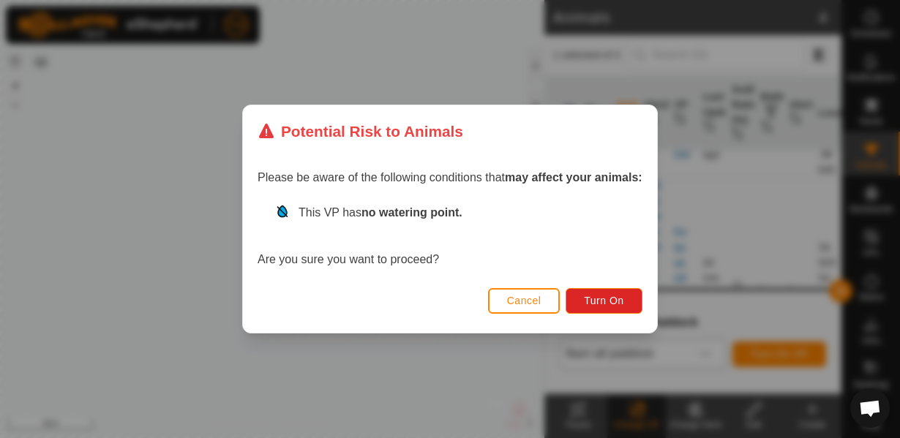 The height and width of the screenshot is (438, 900). Describe the element at coordinates (604, 301) in the screenshot. I see `span: Turn On` at that location.